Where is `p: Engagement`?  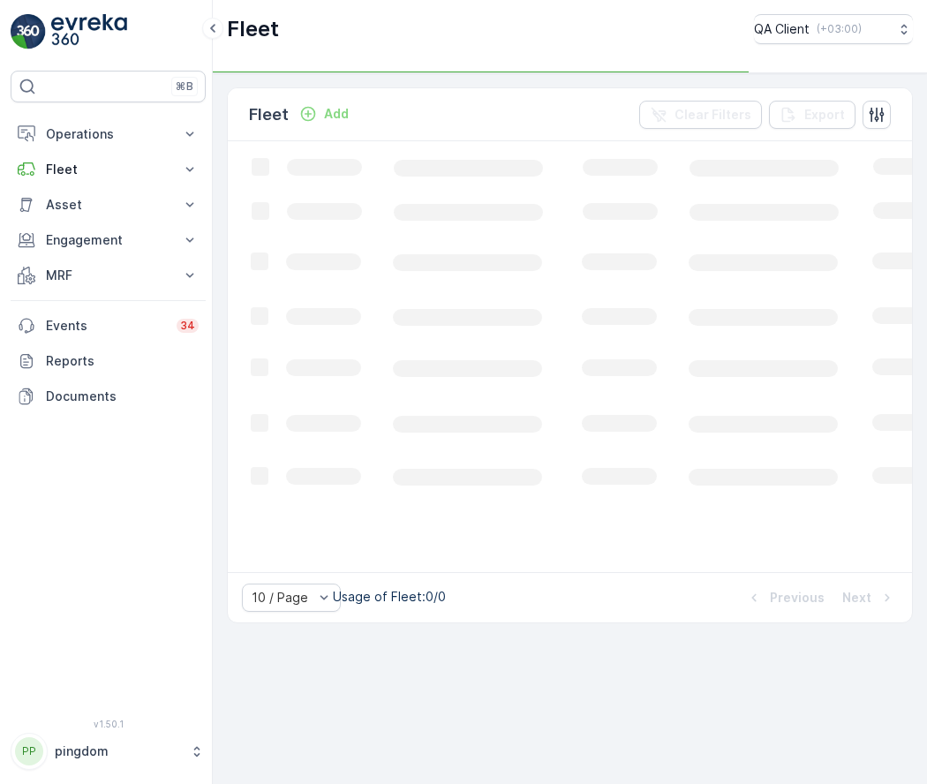 p: Engagement is located at coordinates (108, 240).